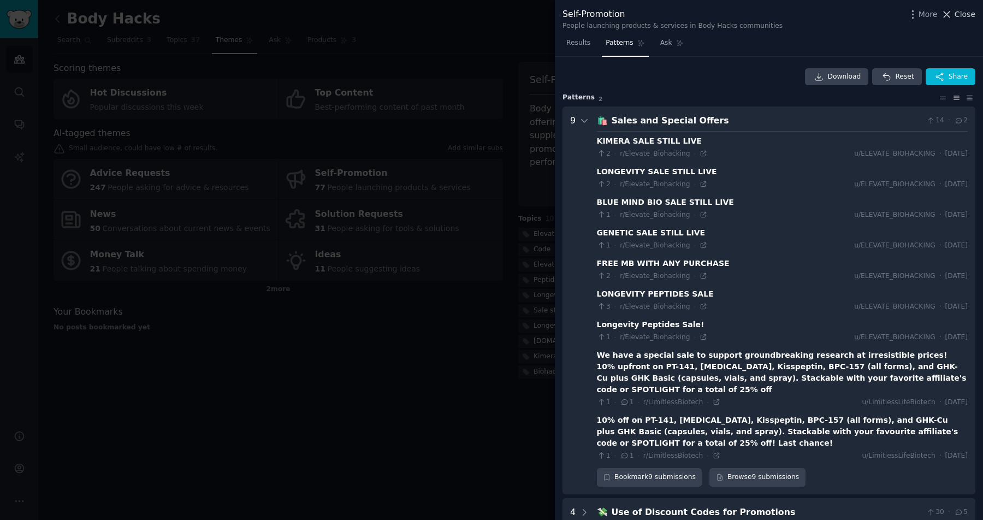  What do you see at coordinates (625, 45) in the screenshot?
I see `a: Patterns` at bounding box center [625, 45].